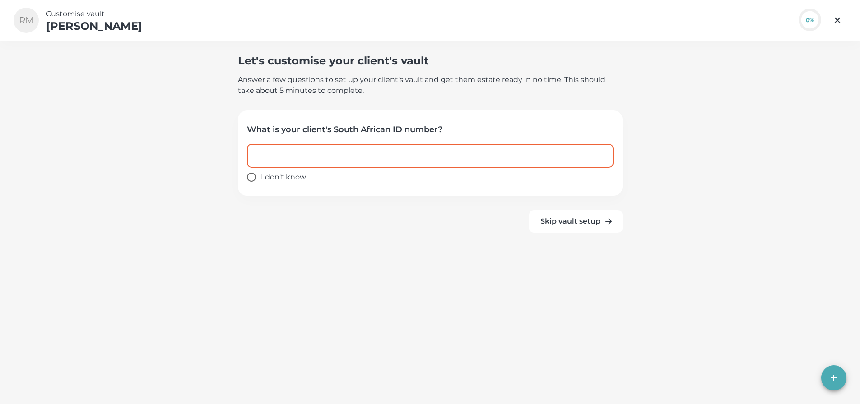 The height and width of the screenshot is (404, 860). Describe the element at coordinates (430, 85) in the screenshot. I see `p: Answer a few questions to set up your client's vault and get them estate ready in no time. This s...` at that location.